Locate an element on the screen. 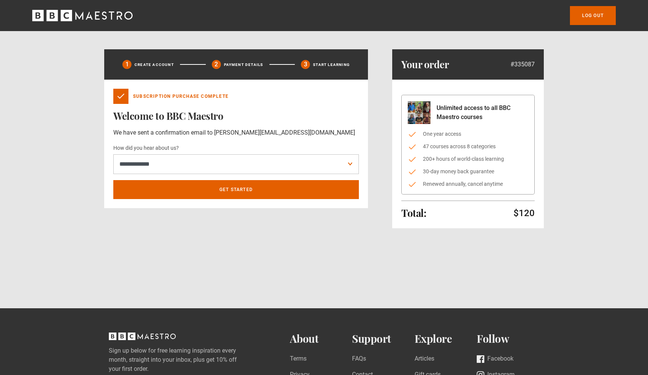 The width and height of the screenshot is (648, 375). li: 200+ hours of world-class learning is located at coordinates (468, 159).